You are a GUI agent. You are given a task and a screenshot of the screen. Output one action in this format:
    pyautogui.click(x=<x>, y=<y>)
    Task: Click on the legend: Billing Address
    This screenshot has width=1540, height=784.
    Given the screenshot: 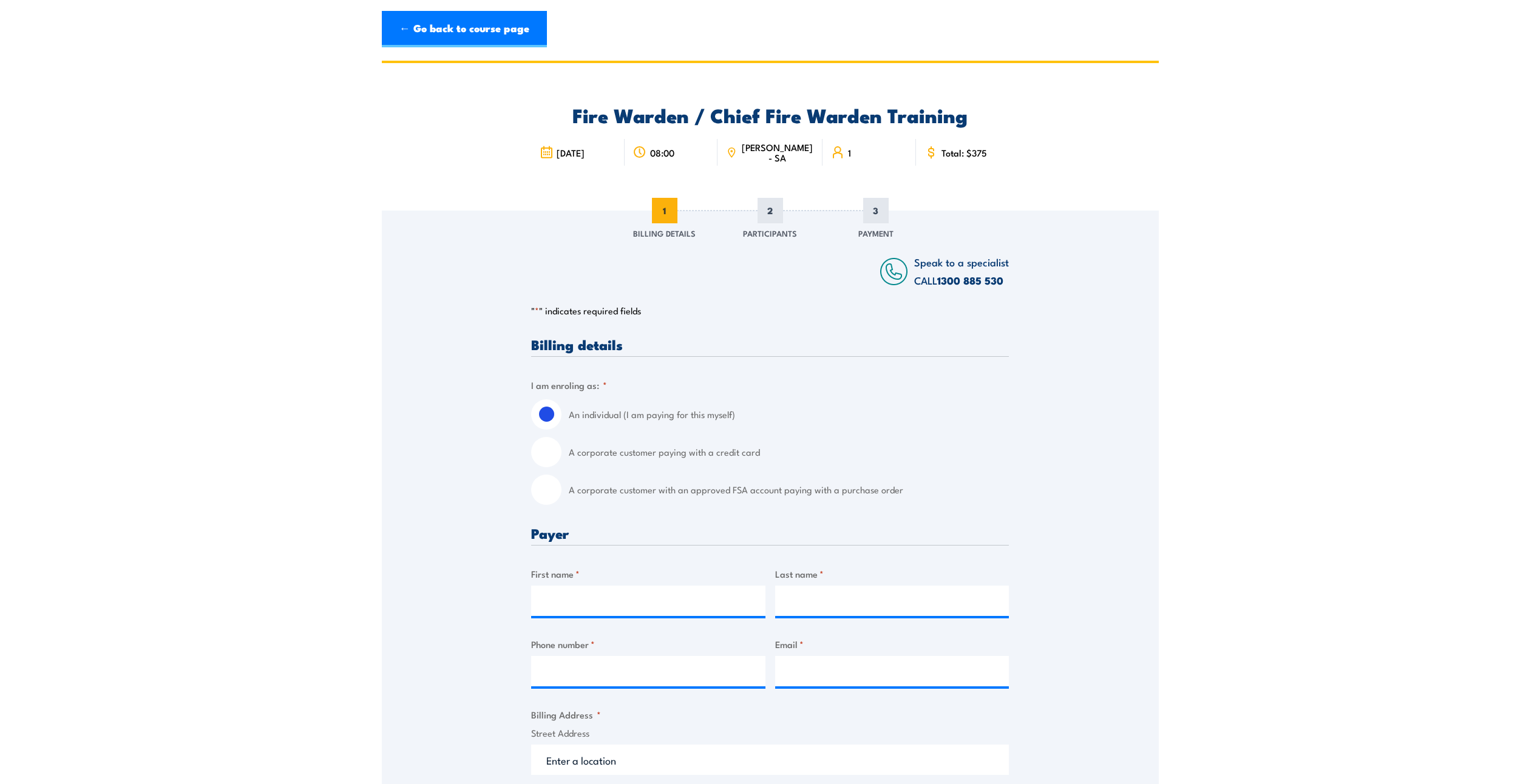 What is the action you would take?
    pyautogui.click(x=566, y=714)
    